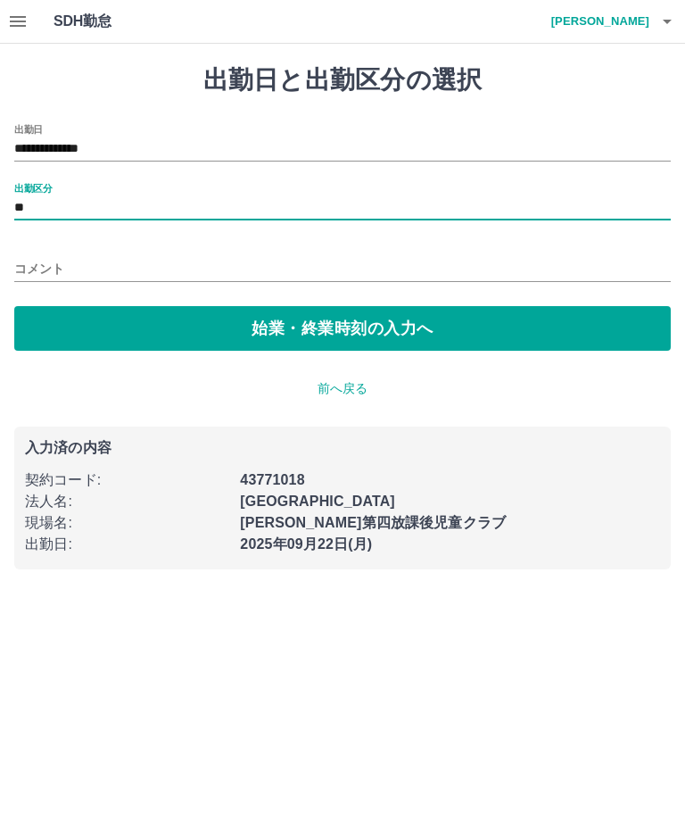 This screenshot has height=822, width=685. Describe the element at coordinates (343, 388) in the screenshot. I see `p: 前へ戻る` at that location.